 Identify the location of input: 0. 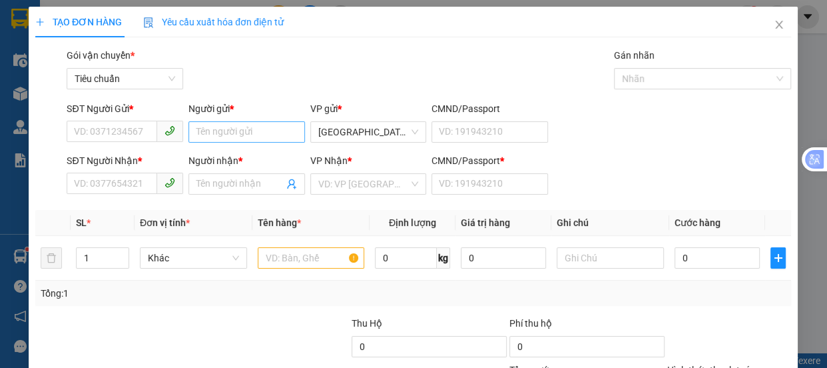
(504, 258).